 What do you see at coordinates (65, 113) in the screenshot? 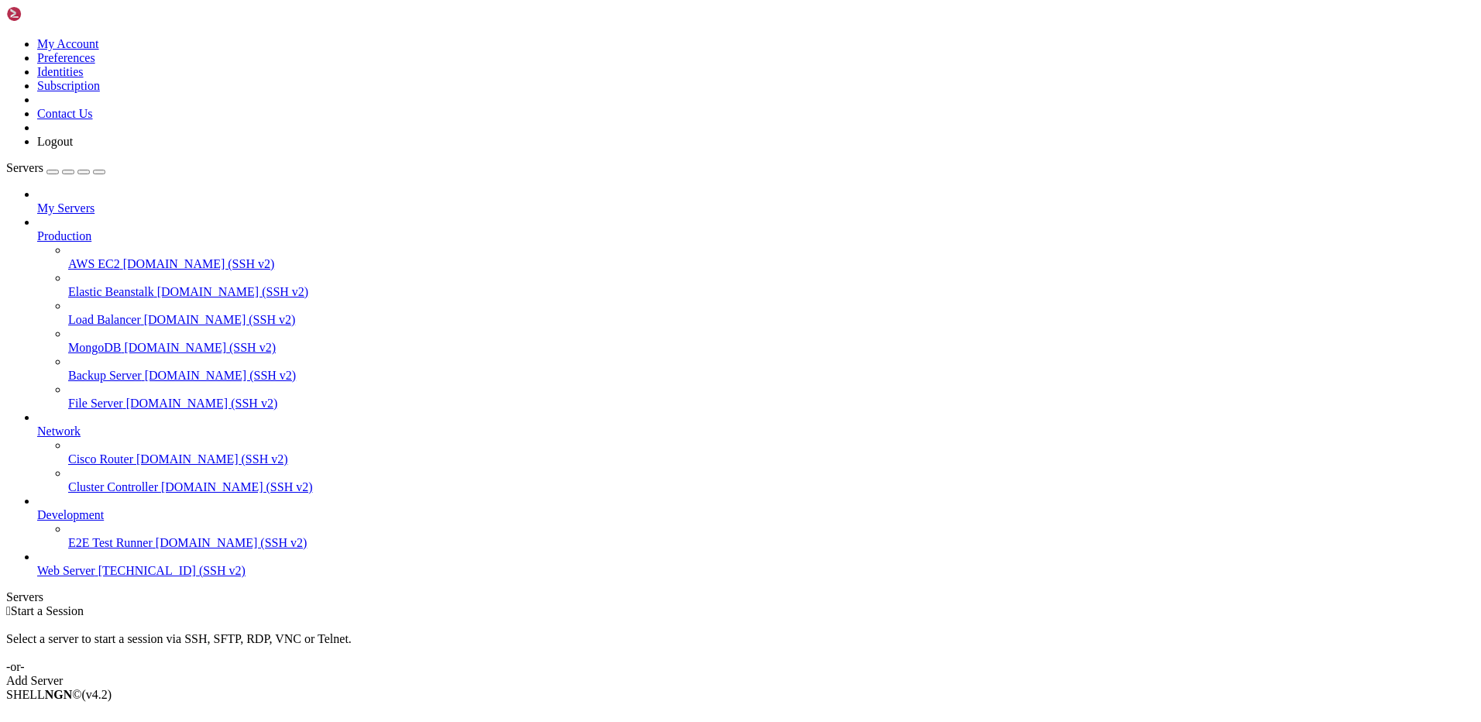
I see `a: Contact Us` at bounding box center [65, 113].